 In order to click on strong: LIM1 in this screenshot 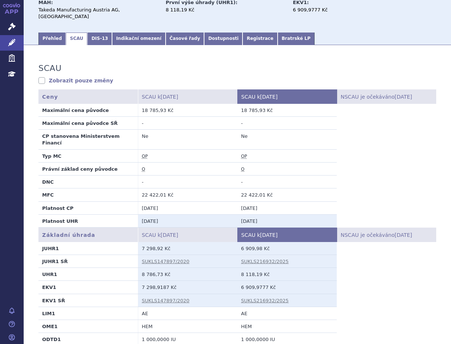, I will do `click(48, 313)`.